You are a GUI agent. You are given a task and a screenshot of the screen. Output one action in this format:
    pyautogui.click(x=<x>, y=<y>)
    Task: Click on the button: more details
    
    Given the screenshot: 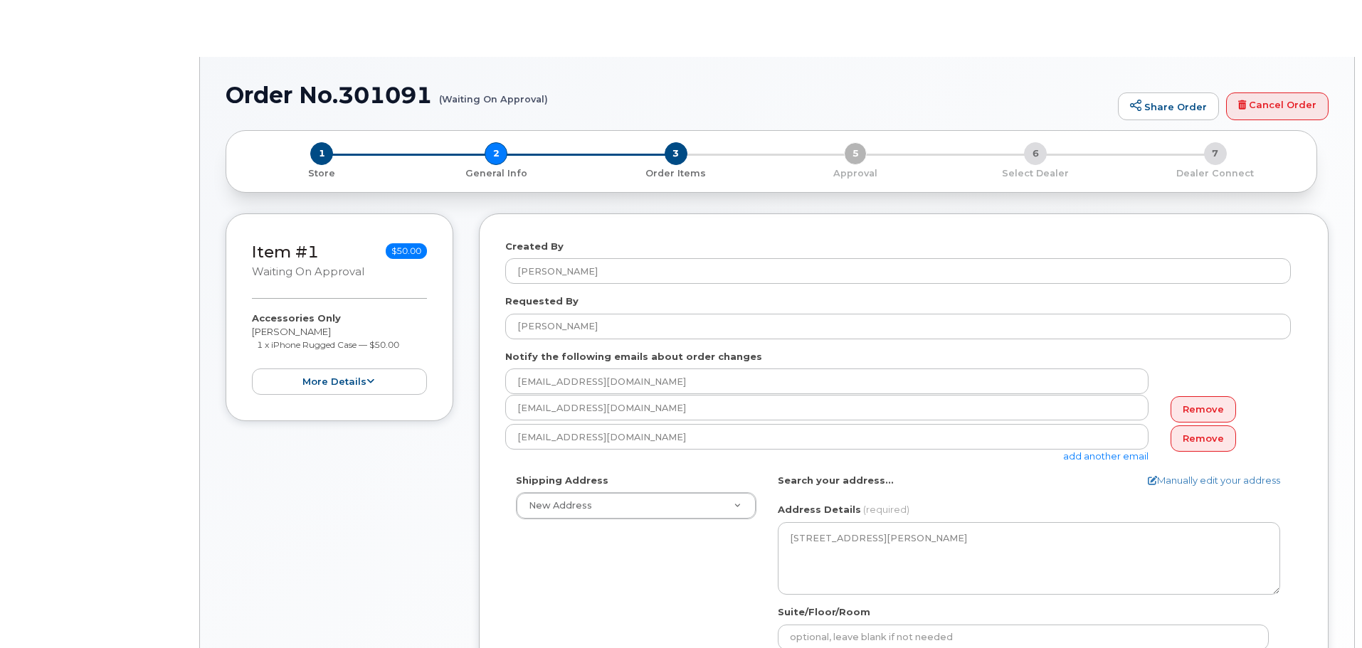 What is the action you would take?
    pyautogui.click(x=339, y=381)
    